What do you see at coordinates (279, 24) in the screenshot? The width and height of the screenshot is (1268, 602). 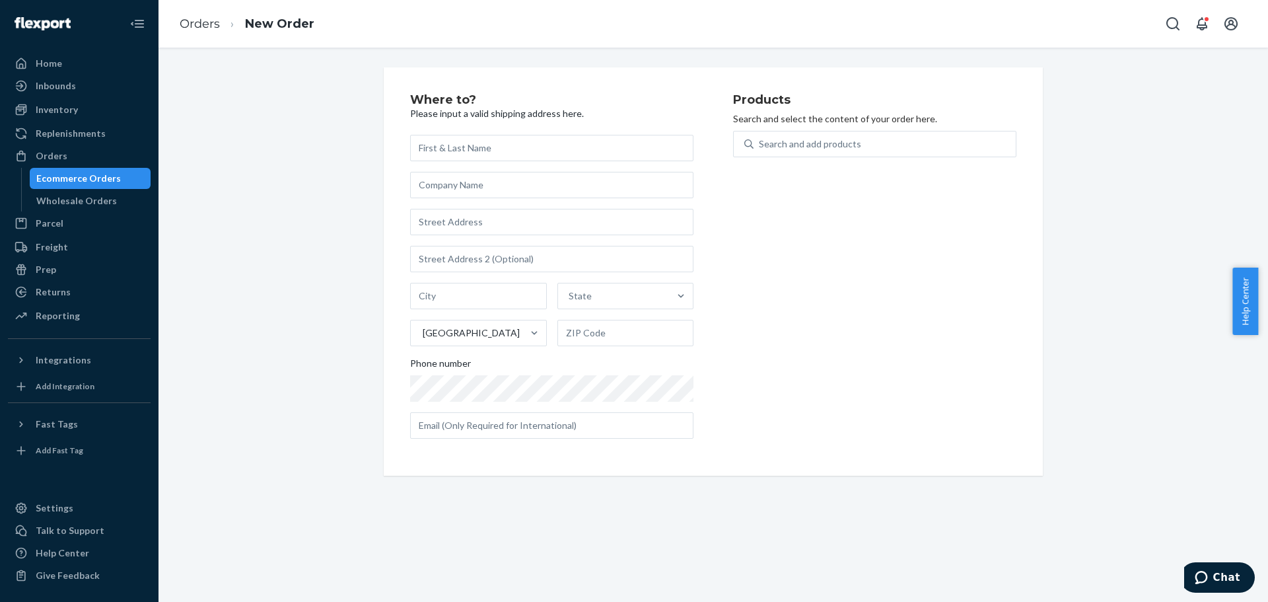 I see `a: New Order` at bounding box center [279, 24].